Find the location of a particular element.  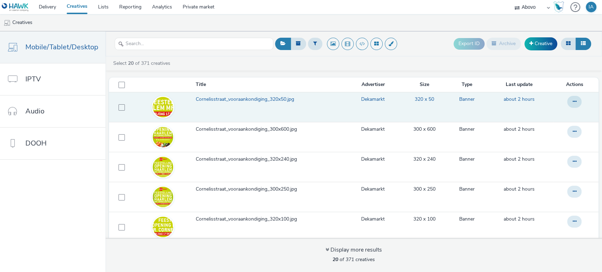

span: Cornelisstraat_vooraankondiging_300x600.jpg is located at coordinates (247, 129).